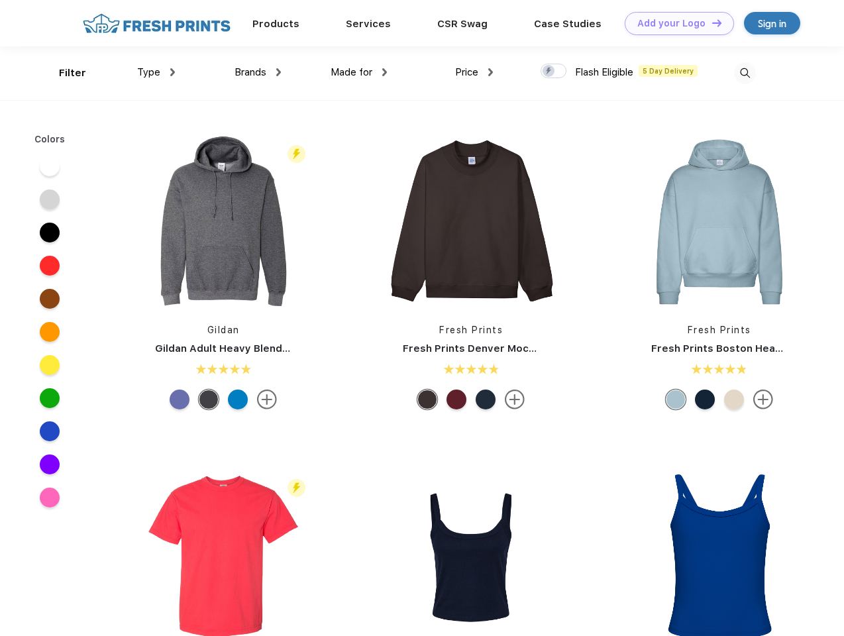 The width and height of the screenshot is (844, 636). I want to click on div: Sign in, so click(772, 23).